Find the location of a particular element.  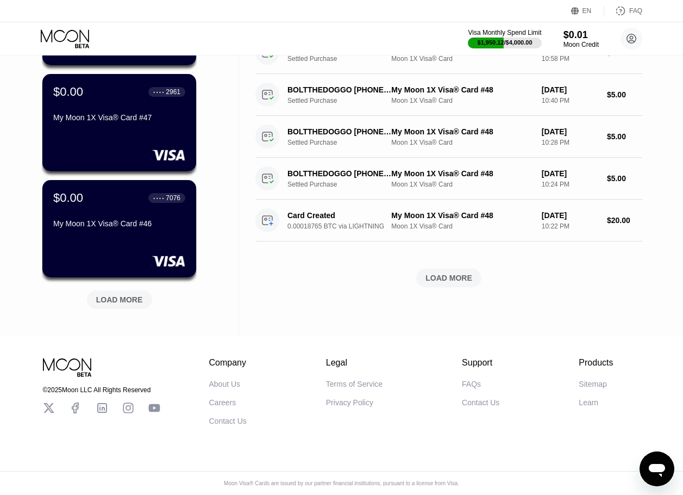

div: Legal is located at coordinates (354, 363).